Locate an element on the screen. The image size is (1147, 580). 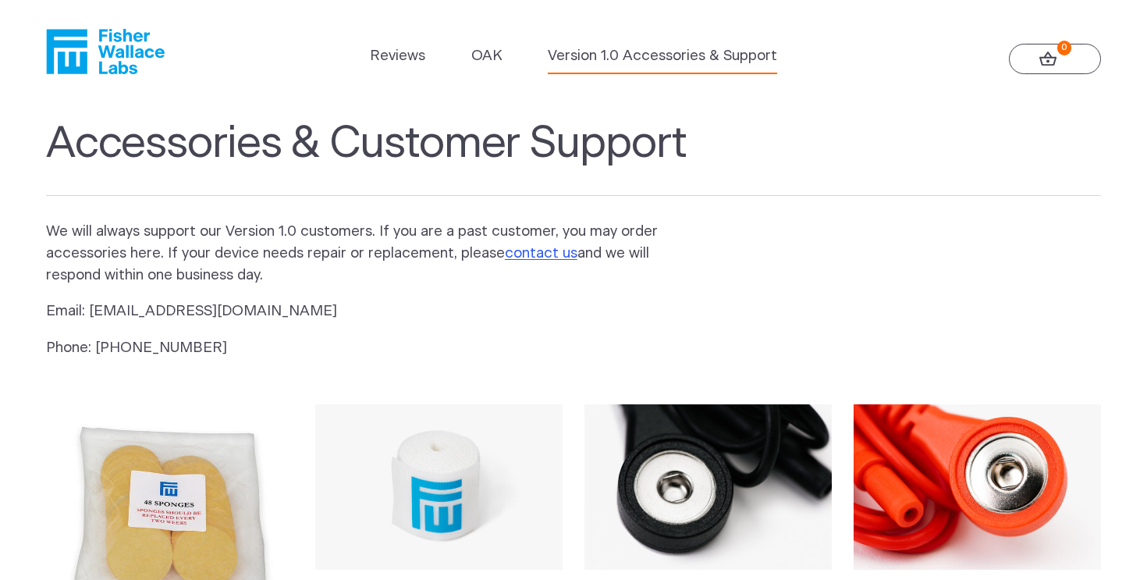
p: We will always support our Version 1.0 customers. If you are a past customer, you may order acces... is located at coordinates (364, 254).